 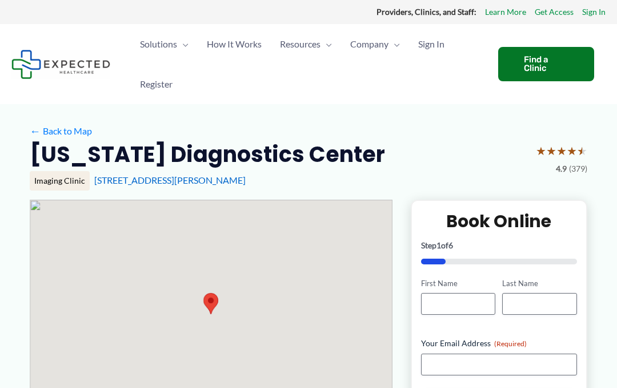 What do you see at coordinates (579, 169) in the screenshot?
I see `span: (379)` at bounding box center [579, 169].